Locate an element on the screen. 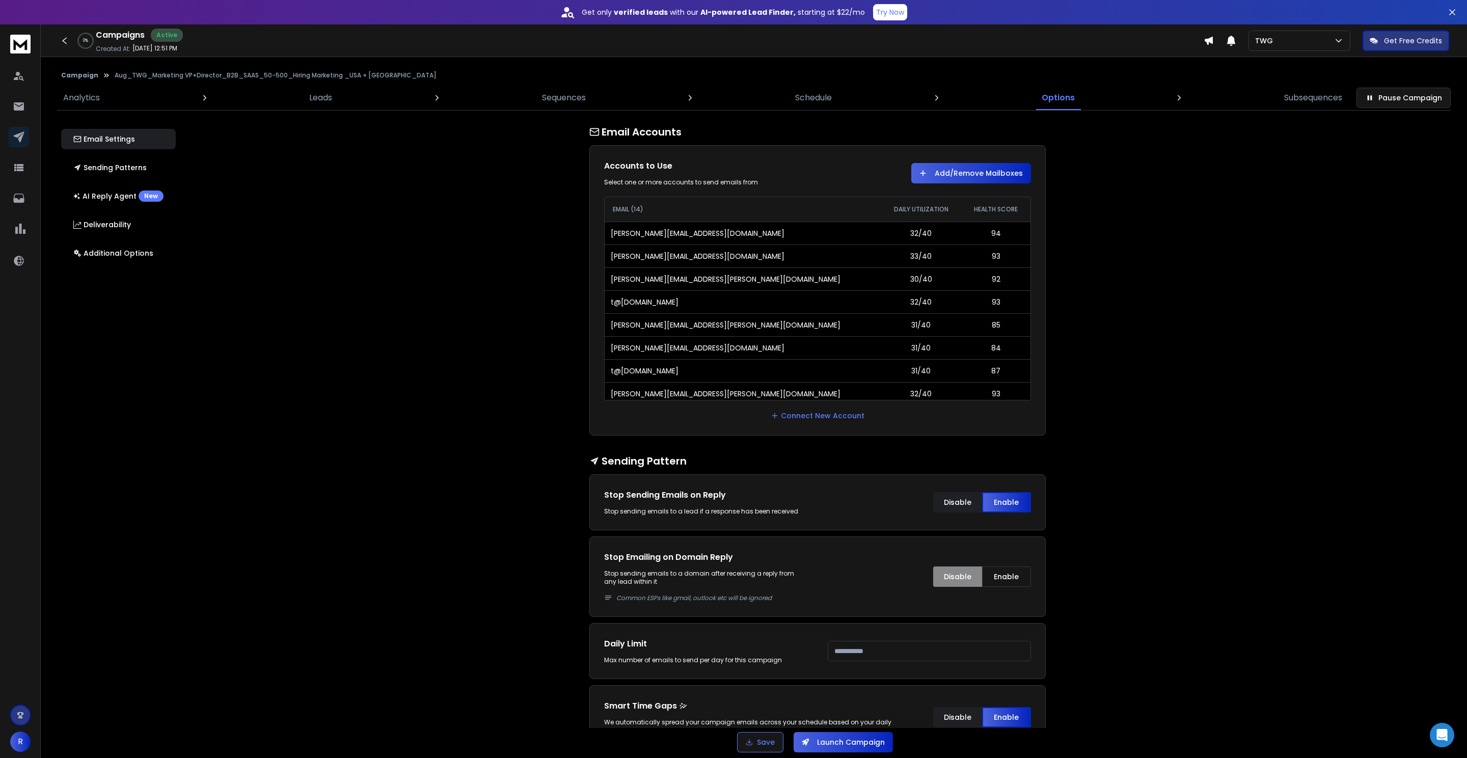 The height and width of the screenshot is (758, 1467). button: Save is located at coordinates (760, 742).